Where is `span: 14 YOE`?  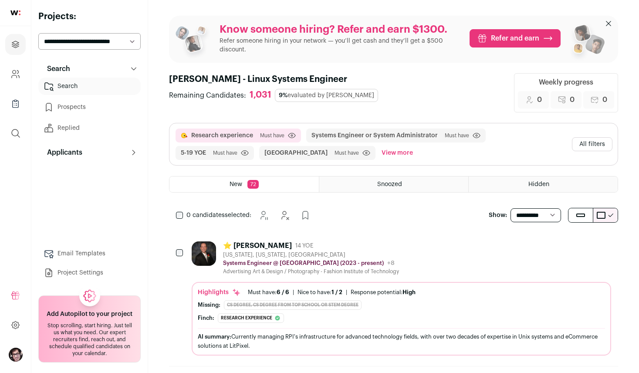
span: 14 YOE is located at coordinates (304, 246).